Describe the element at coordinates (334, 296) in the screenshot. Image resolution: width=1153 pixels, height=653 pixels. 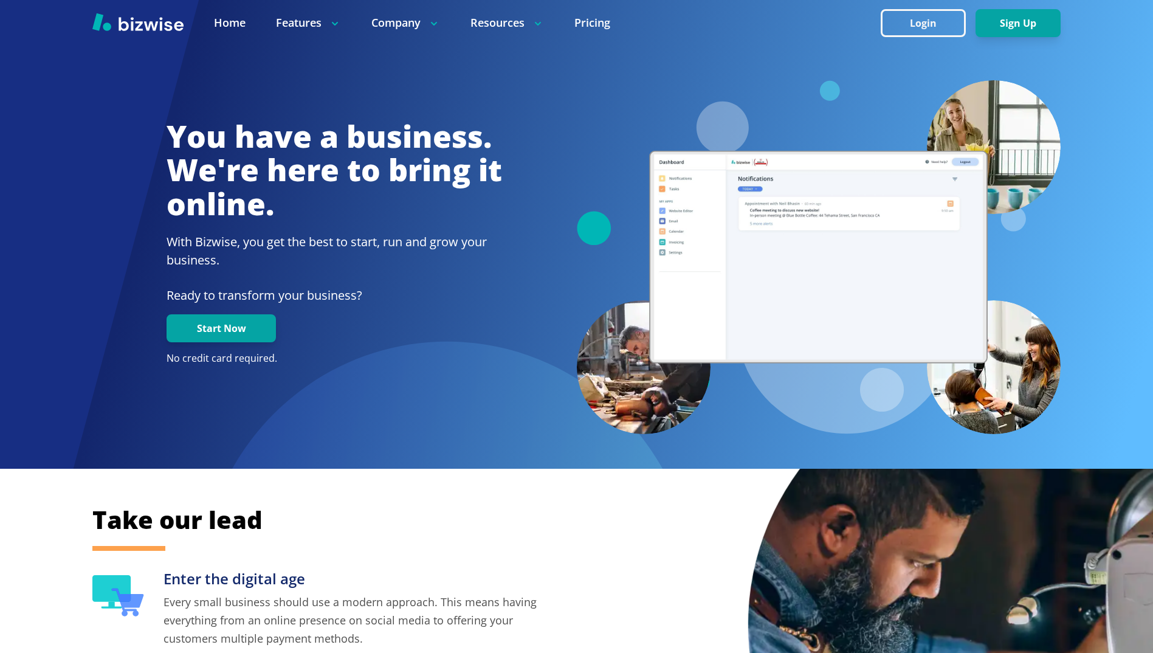
I see `p: Ready to transform your business?` at that location.